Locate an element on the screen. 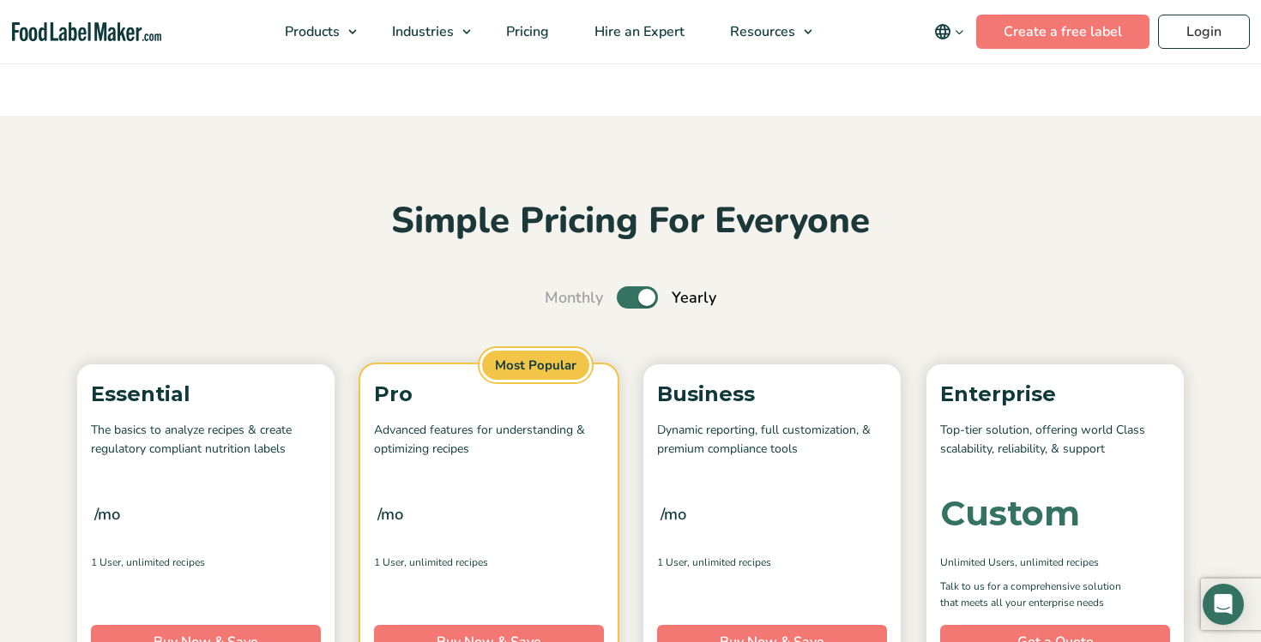  h2: Simple Pricing For Everyone is located at coordinates (630, 221).